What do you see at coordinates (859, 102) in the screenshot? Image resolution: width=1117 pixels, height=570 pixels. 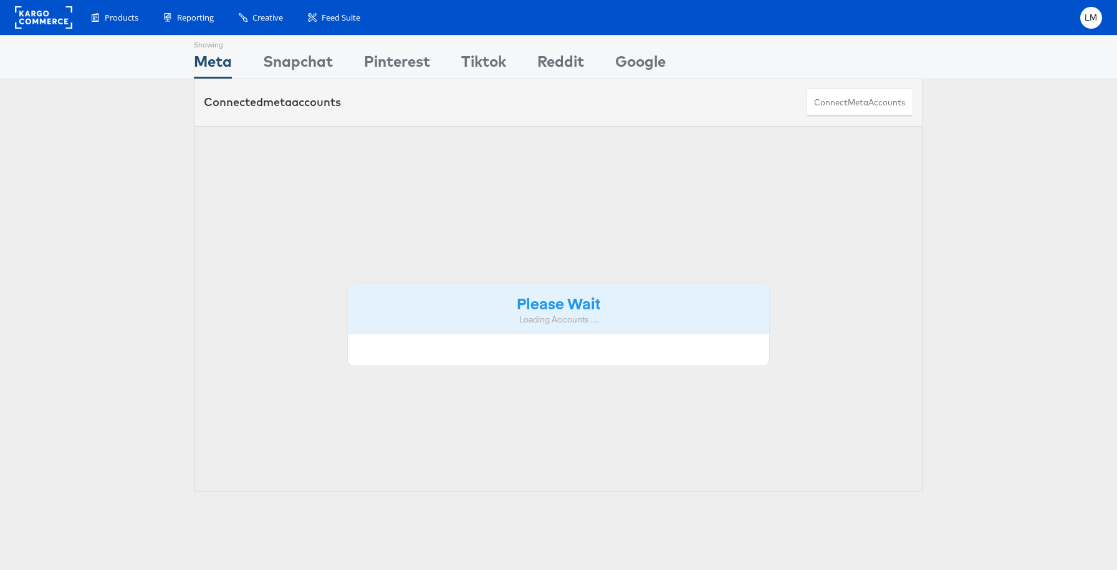 I see `button: ConnectmetaAccounts` at bounding box center [859, 102].